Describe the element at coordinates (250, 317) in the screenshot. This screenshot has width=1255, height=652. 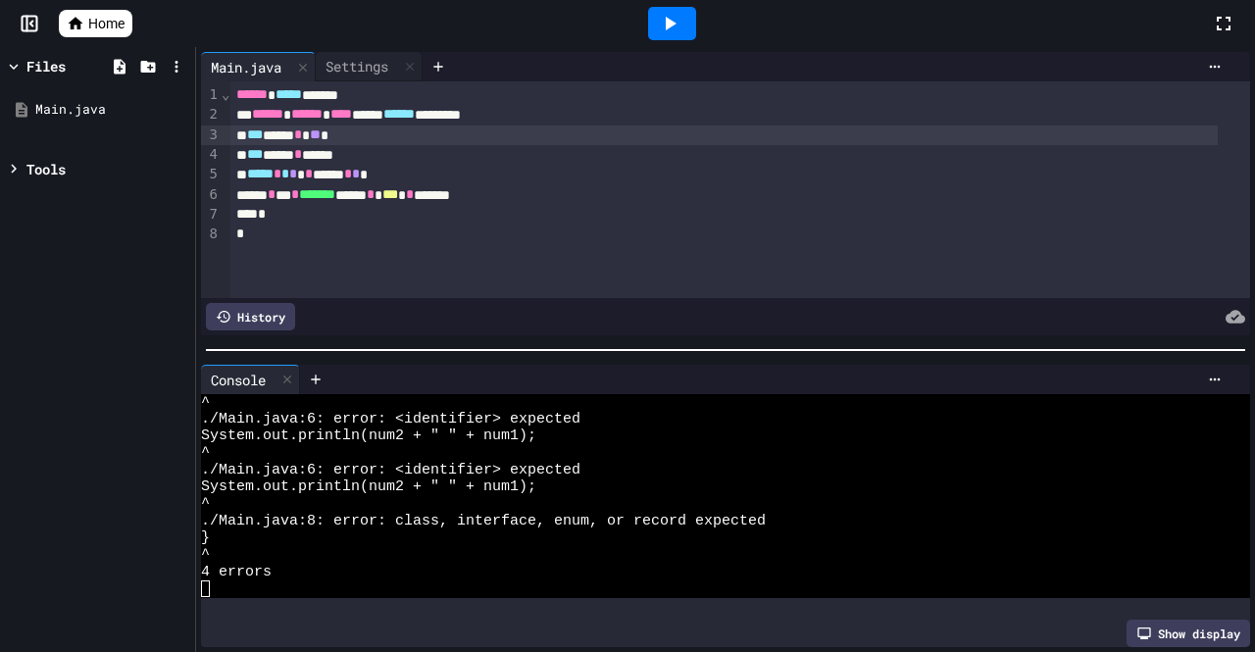
I see `div: History` at that location.